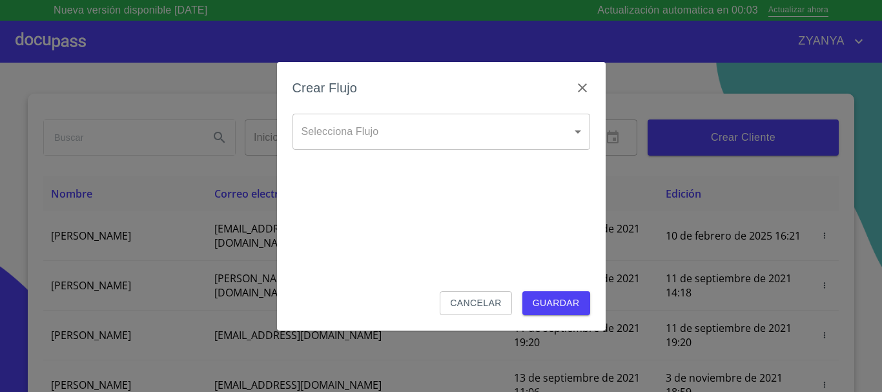  I want to click on span: Guardar, so click(556, 303).